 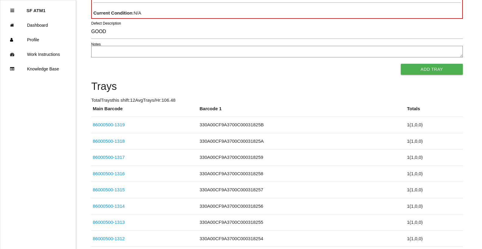 What do you see at coordinates (108, 125) in the screenshot?
I see `a: 86000500-1319` at bounding box center [108, 125].